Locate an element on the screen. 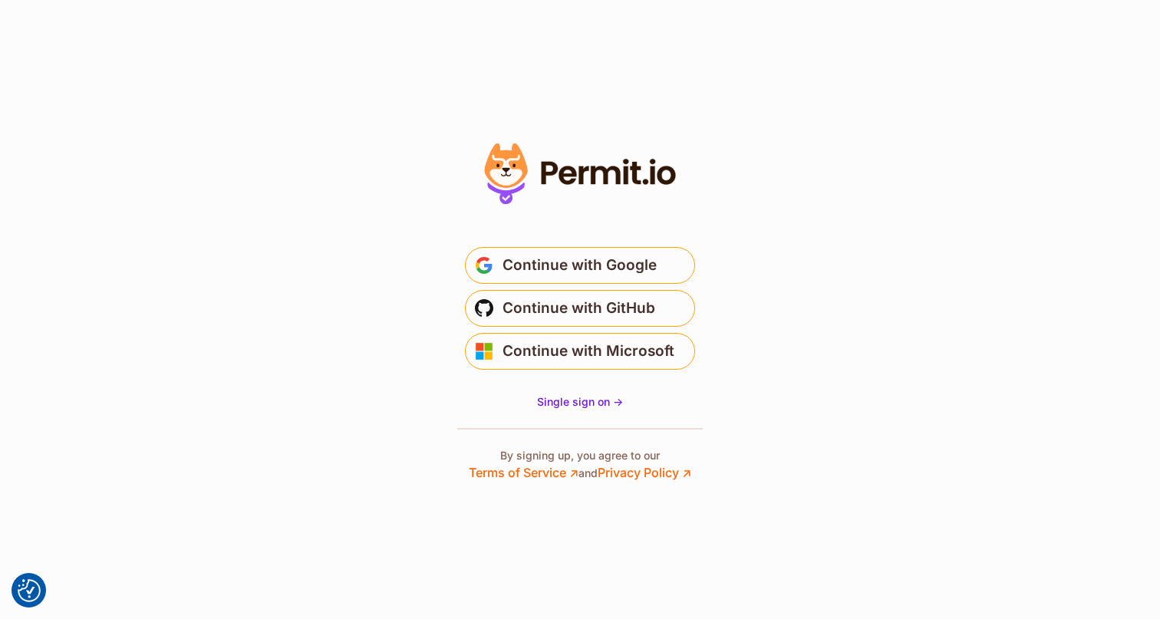  span: Continue with GitHub is located at coordinates (578, 308).